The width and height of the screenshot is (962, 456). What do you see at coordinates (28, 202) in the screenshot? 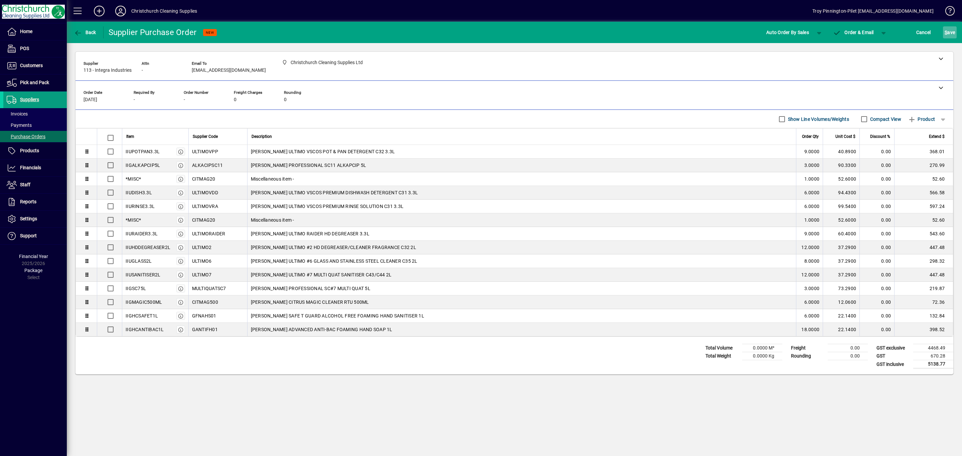
I see `span: Reports` at bounding box center [28, 202].